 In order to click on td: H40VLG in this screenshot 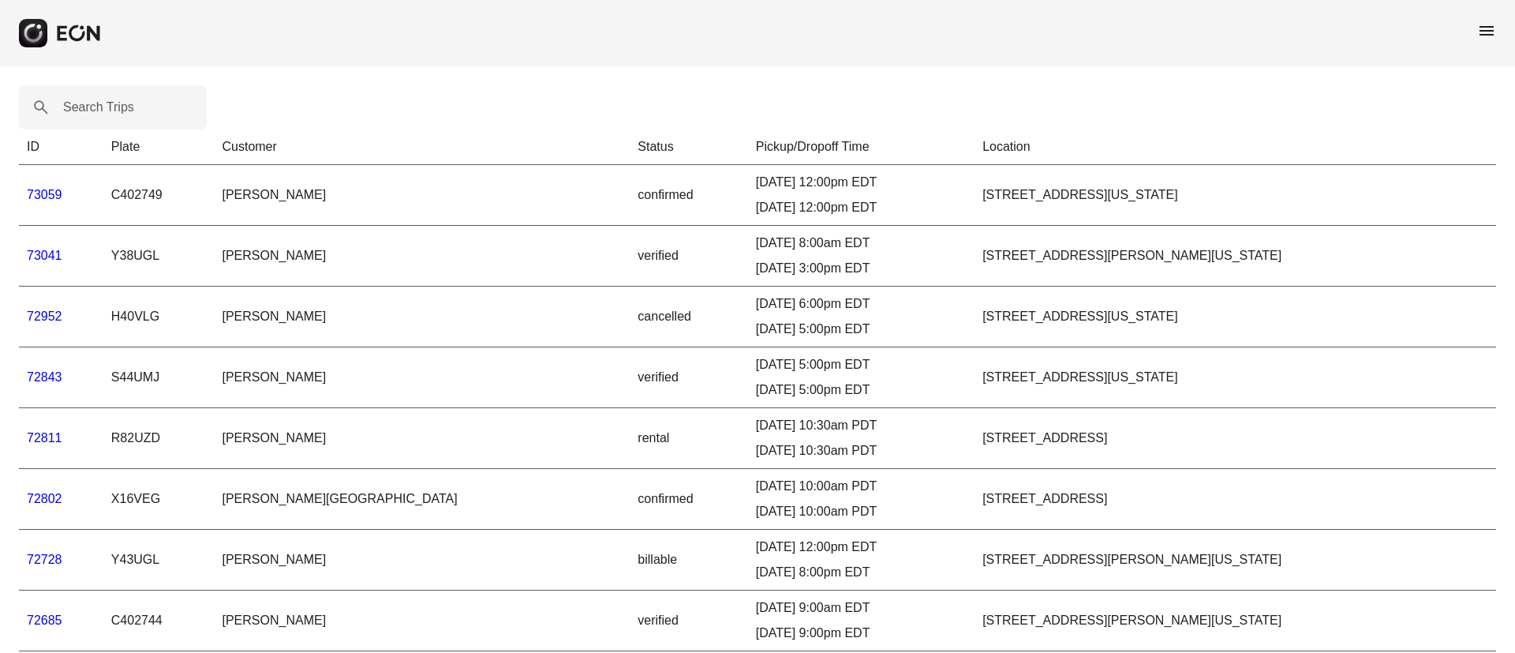, I will do `click(159, 316)`.